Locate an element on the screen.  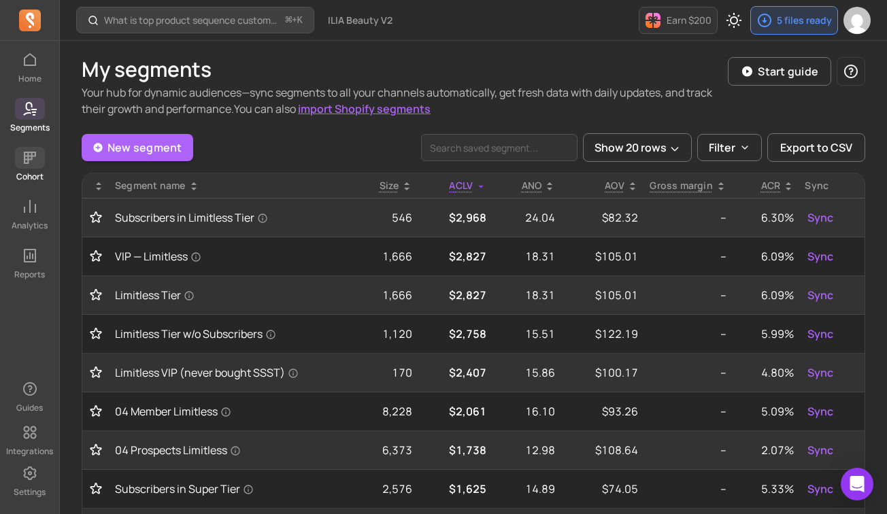
p: Analytics is located at coordinates (29, 226).